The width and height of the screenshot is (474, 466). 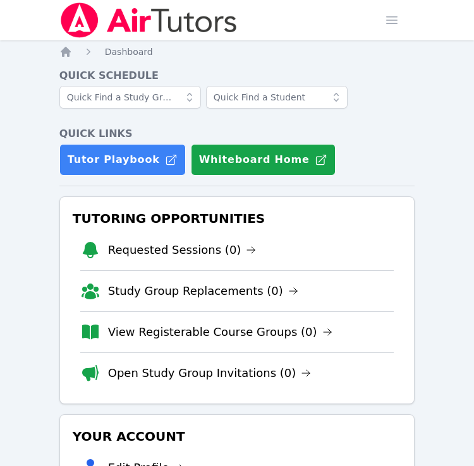 What do you see at coordinates (148, 20) in the screenshot?
I see `img: Air Tutors` at bounding box center [148, 20].